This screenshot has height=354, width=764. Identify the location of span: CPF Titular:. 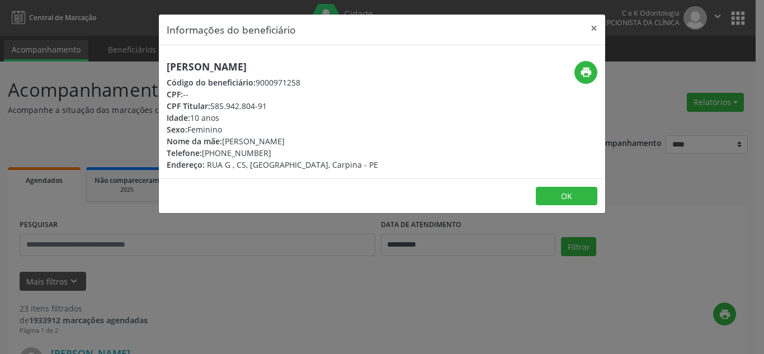
(189, 106).